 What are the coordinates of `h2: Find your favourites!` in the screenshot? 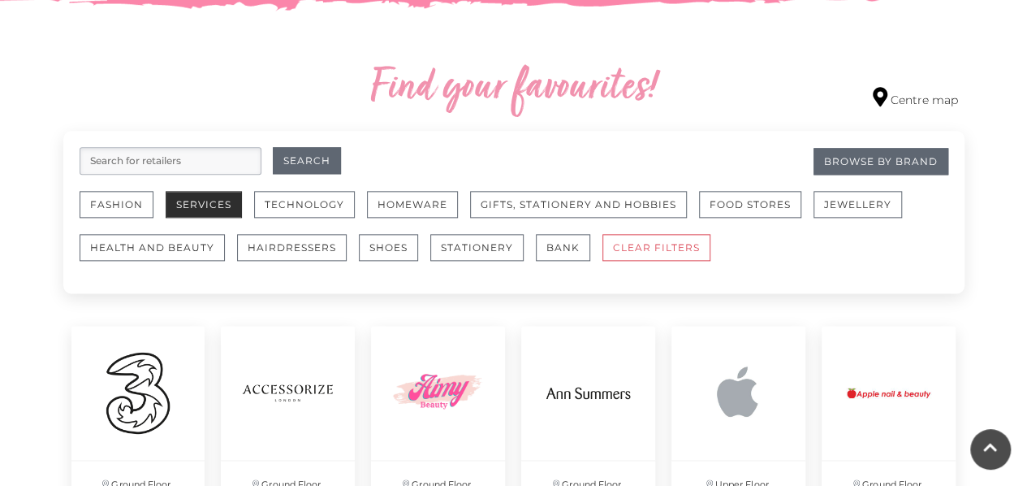 It's located at (514, 89).